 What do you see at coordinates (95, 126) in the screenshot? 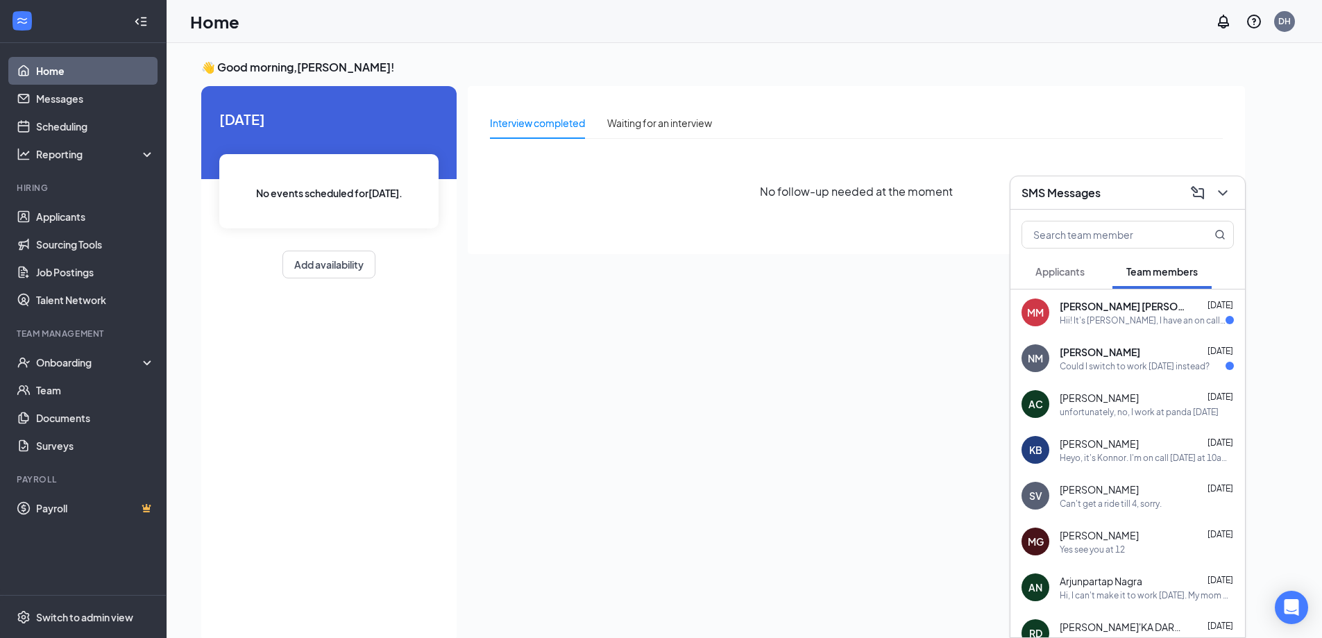
I see `a: Scheduling` at bounding box center [95, 126].